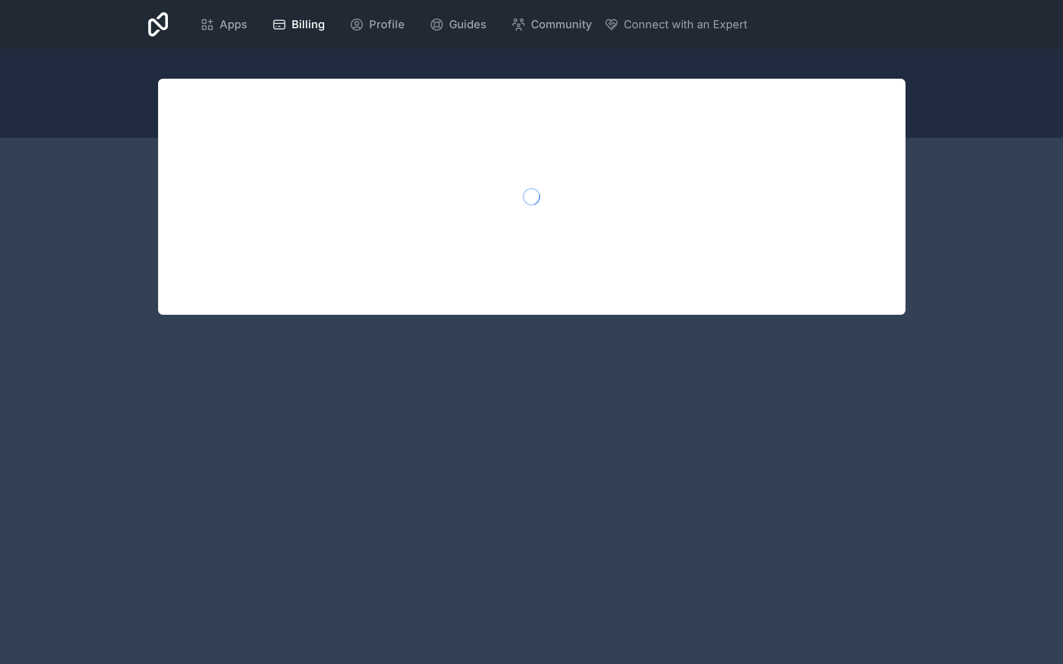  Describe the element at coordinates (298, 25) in the screenshot. I see `a: Billing` at that location.